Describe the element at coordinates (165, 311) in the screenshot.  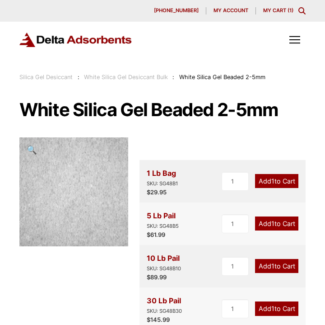
I see `div: SKU: SG48B30` at that location.